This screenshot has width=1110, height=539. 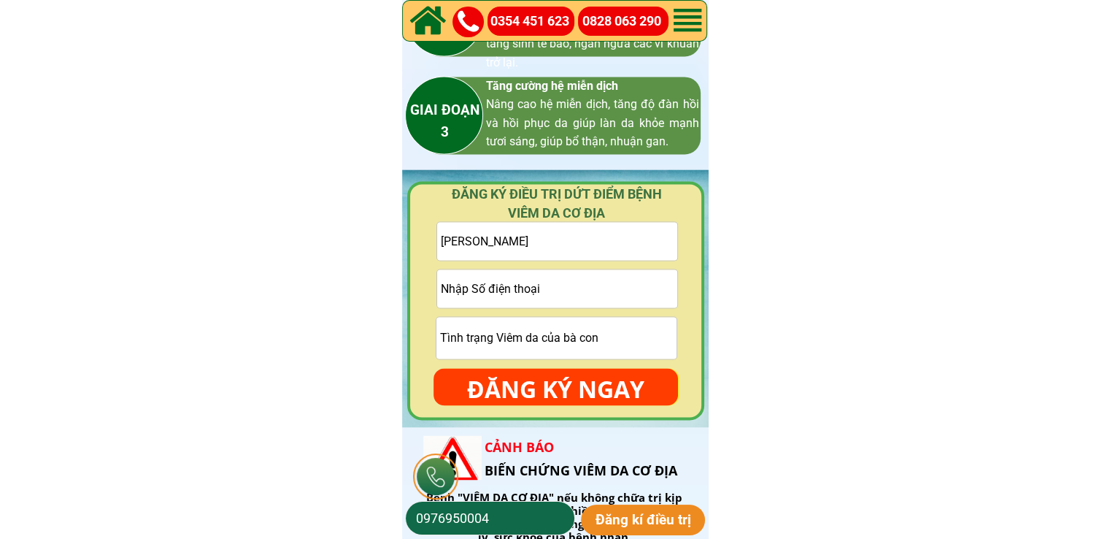 What do you see at coordinates (556, 337) in the screenshot?
I see `input: Tình trạng Viêm da của bà con` at bounding box center [556, 337].